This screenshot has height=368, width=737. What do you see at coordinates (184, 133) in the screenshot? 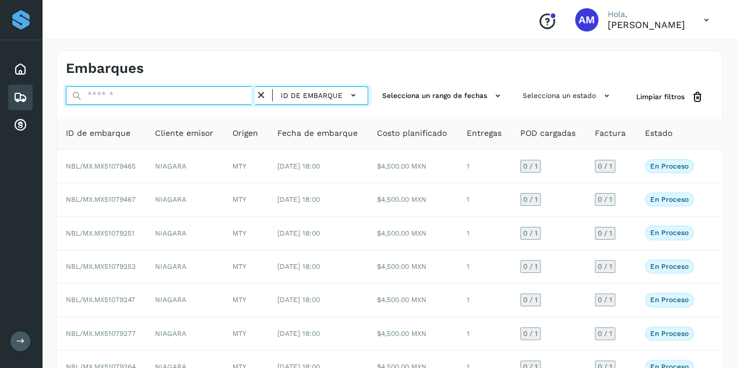
I see `span: Cliente emisor` at bounding box center [184, 133].